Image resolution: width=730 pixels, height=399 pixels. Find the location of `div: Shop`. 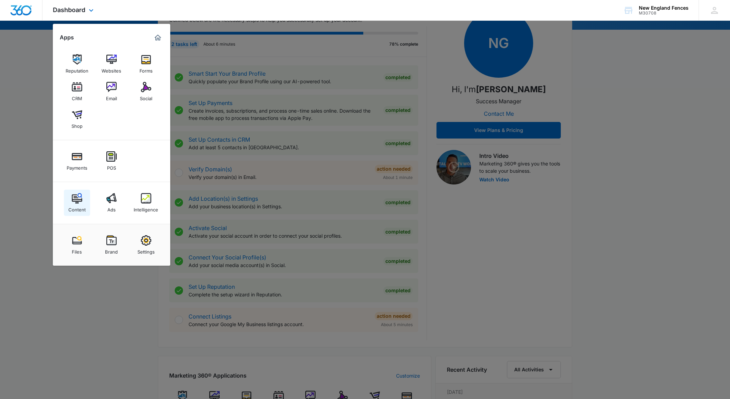

div: Shop is located at coordinates (77, 124).